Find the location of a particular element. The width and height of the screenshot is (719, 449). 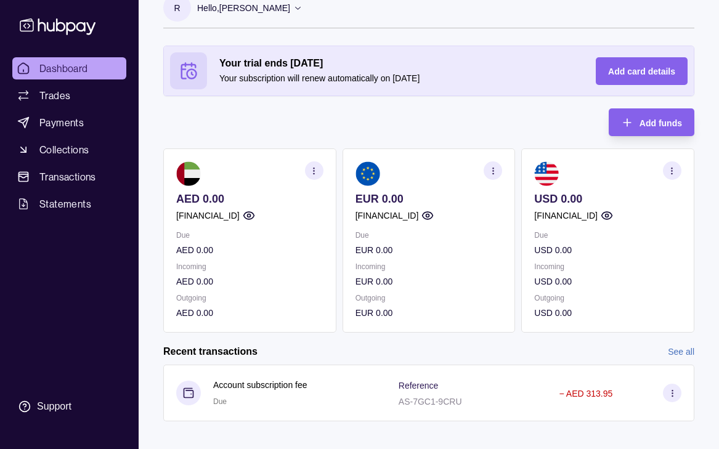

span: Dashboard is located at coordinates (63, 68).